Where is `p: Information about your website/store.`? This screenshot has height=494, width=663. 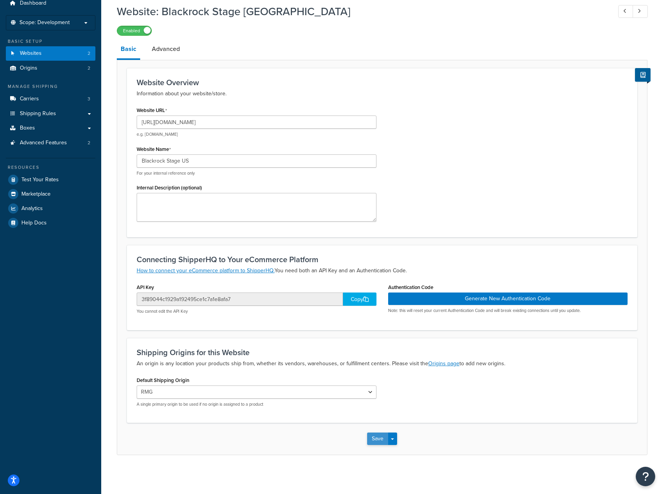
p: Information about your website/store. is located at coordinates (382, 94).